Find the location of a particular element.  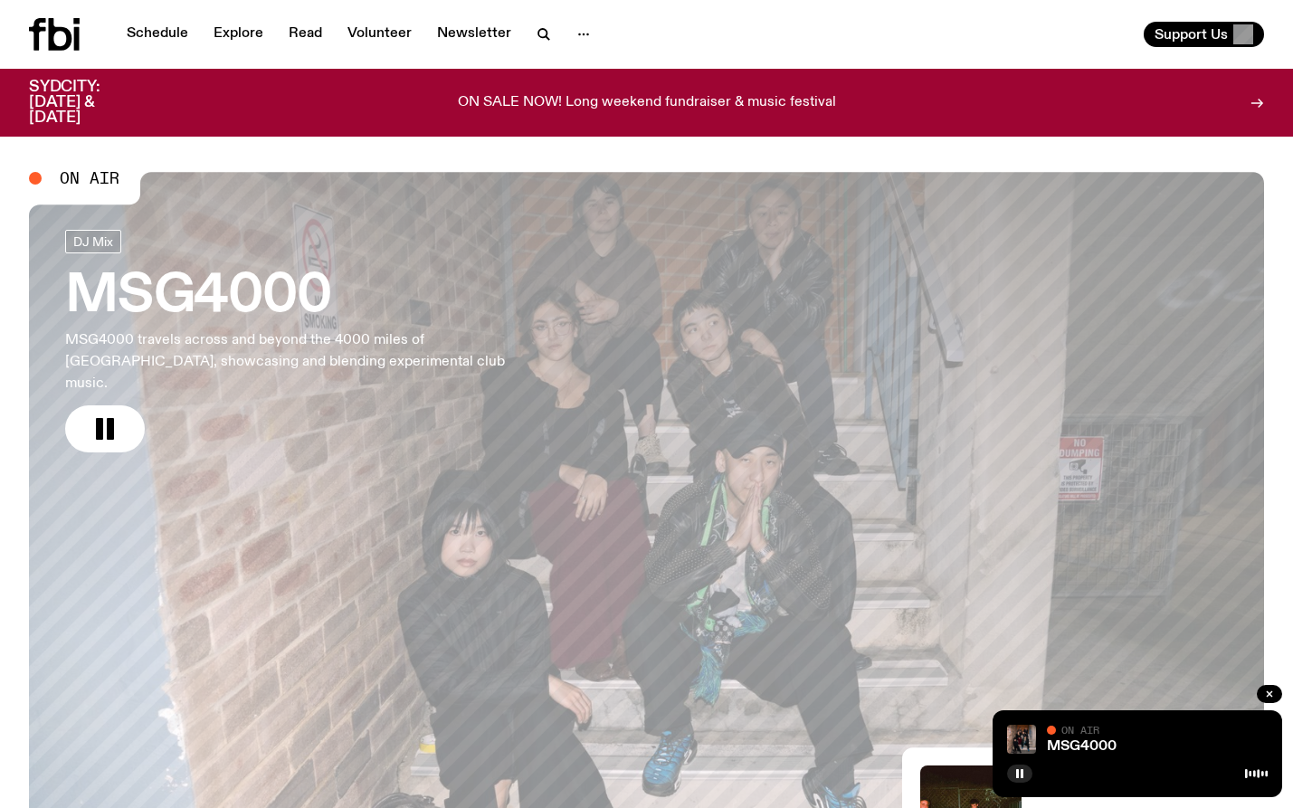

a: Explore is located at coordinates (238, 34).